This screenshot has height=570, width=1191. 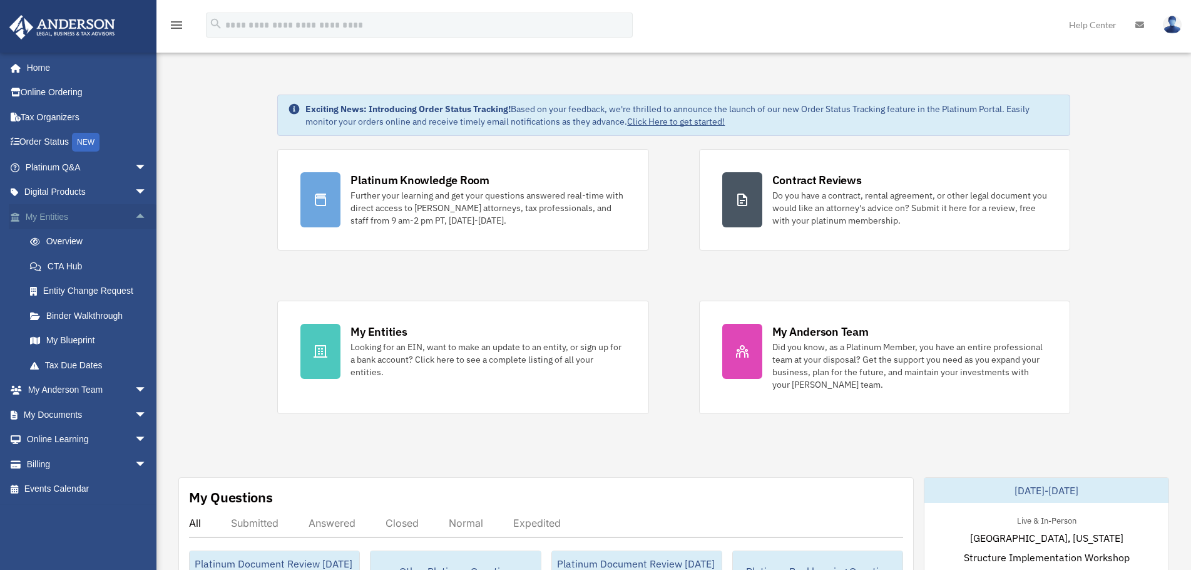 I want to click on div: Looking for an EIN, want to make an update to an entity, or sign up for a bank account? Click her..., so click(x=488, y=359).